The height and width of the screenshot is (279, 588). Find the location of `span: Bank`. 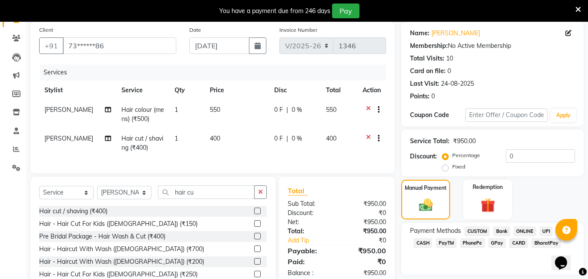

span: Bank is located at coordinates (501, 231).